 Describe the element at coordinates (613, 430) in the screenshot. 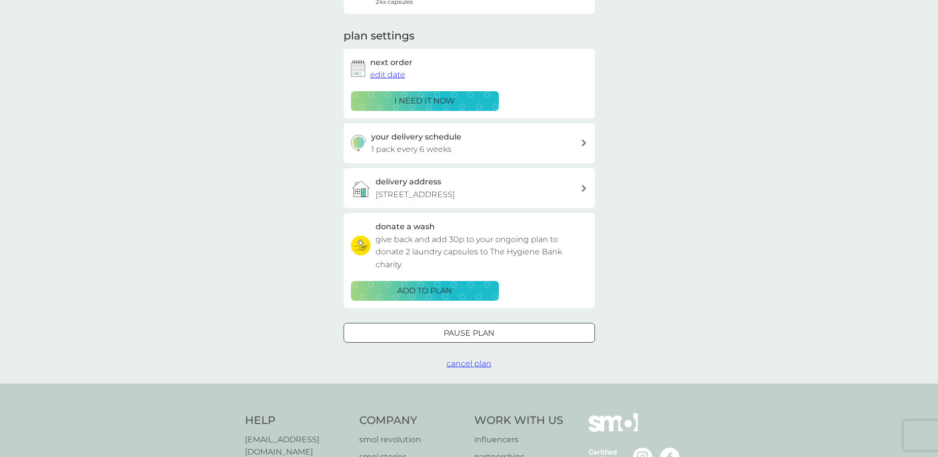

I see `img: smol` at that location.